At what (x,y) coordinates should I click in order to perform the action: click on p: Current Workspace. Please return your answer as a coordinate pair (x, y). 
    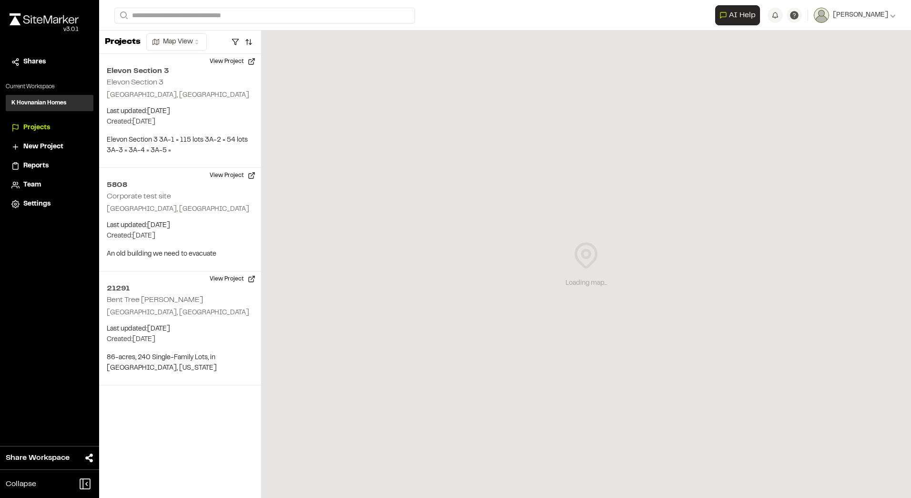
    Looking at the image, I should click on (50, 87).